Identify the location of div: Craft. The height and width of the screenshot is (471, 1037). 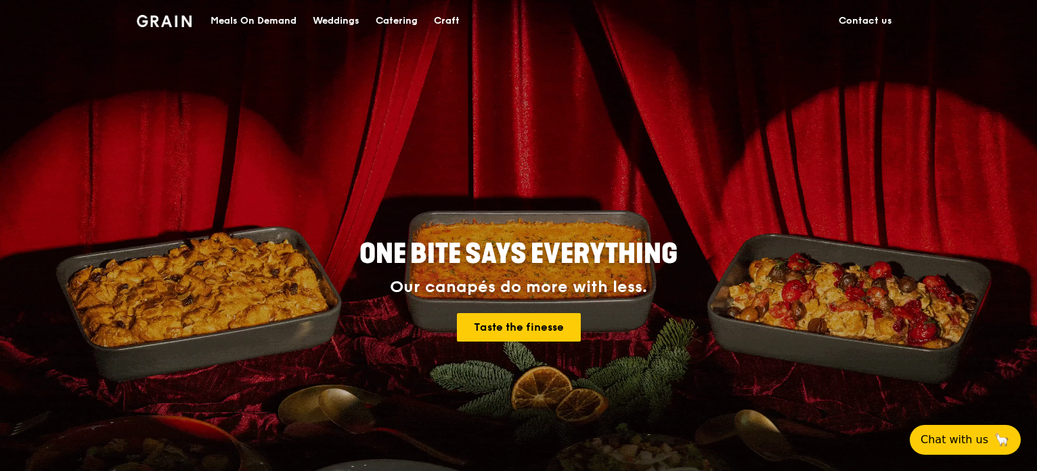
(447, 21).